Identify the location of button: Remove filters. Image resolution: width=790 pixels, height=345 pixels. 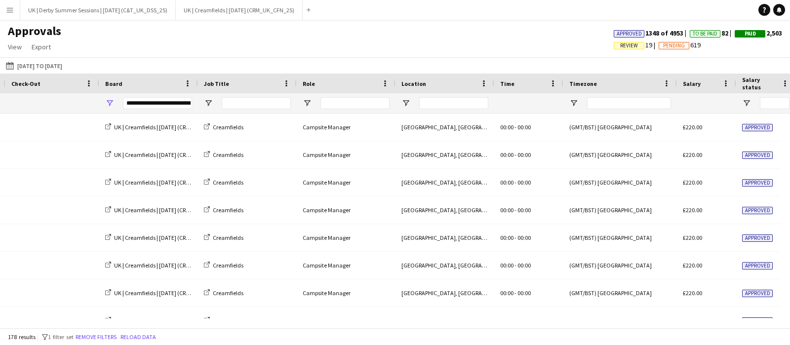
(96, 337).